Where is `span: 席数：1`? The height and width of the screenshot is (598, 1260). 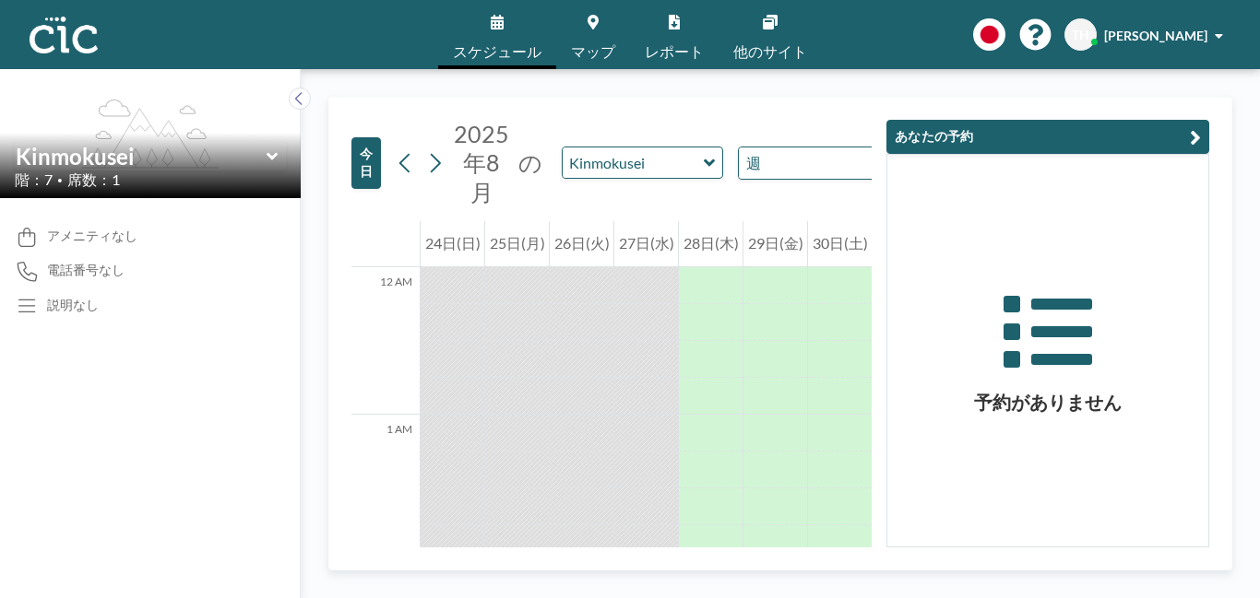 span: 席数：1 is located at coordinates (93, 180).